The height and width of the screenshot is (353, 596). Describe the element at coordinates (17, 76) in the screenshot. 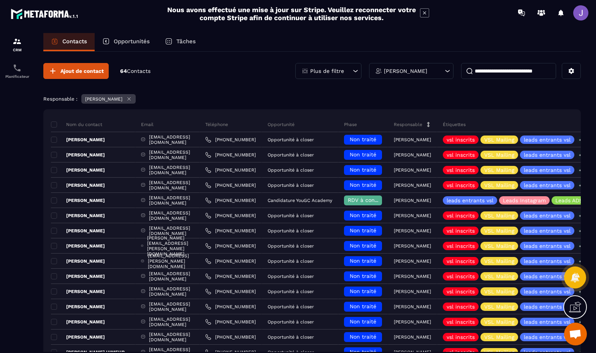

I see `p: Planificateur` at that location.